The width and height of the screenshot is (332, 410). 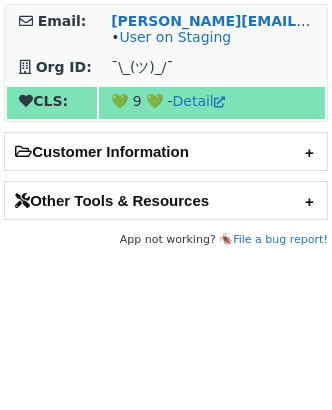 I want to click on a: User on Staging, so click(x=175, y=37).